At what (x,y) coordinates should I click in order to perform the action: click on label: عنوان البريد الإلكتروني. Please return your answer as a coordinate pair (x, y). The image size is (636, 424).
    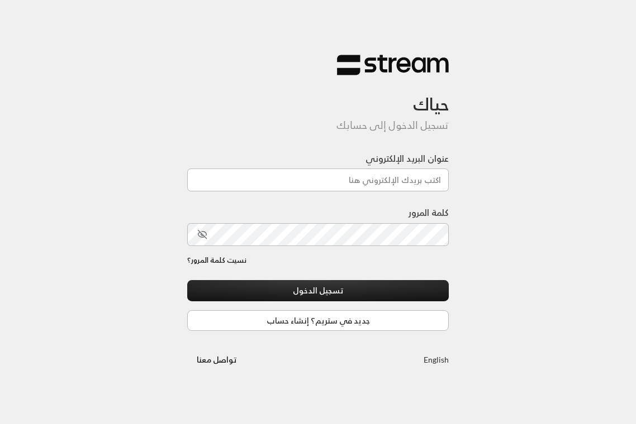
    Looking at the image, I should click on (407, 159).